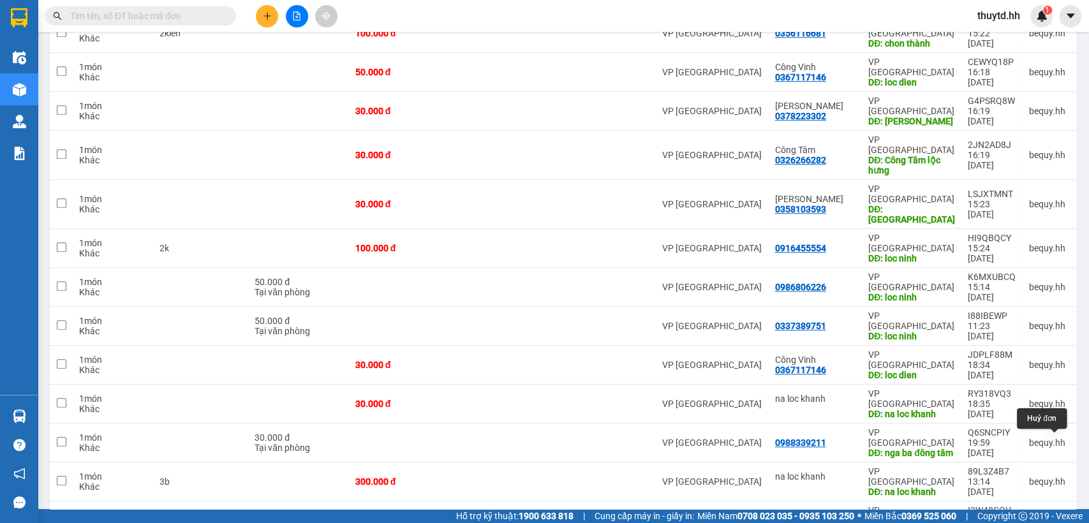 The image size is (1089, 523). Describe the element at coordinates (815, 106) in the screenshot. I see `div: Minh tâm` at that location.